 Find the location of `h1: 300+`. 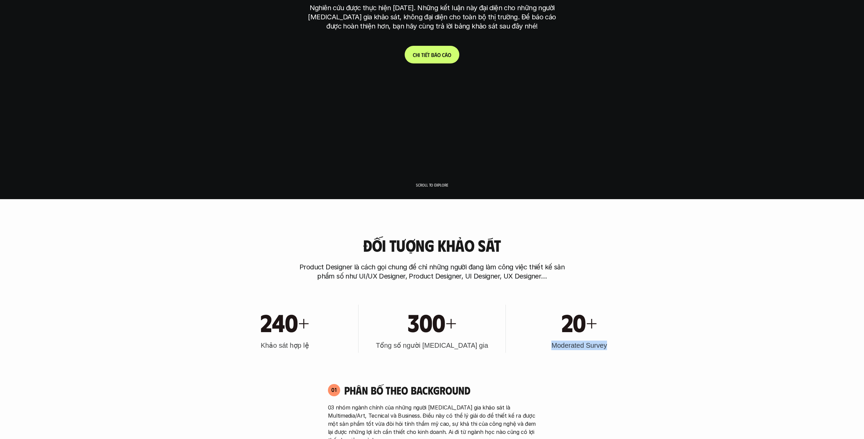

h1: 300+ is located at coordinates (432, 322).